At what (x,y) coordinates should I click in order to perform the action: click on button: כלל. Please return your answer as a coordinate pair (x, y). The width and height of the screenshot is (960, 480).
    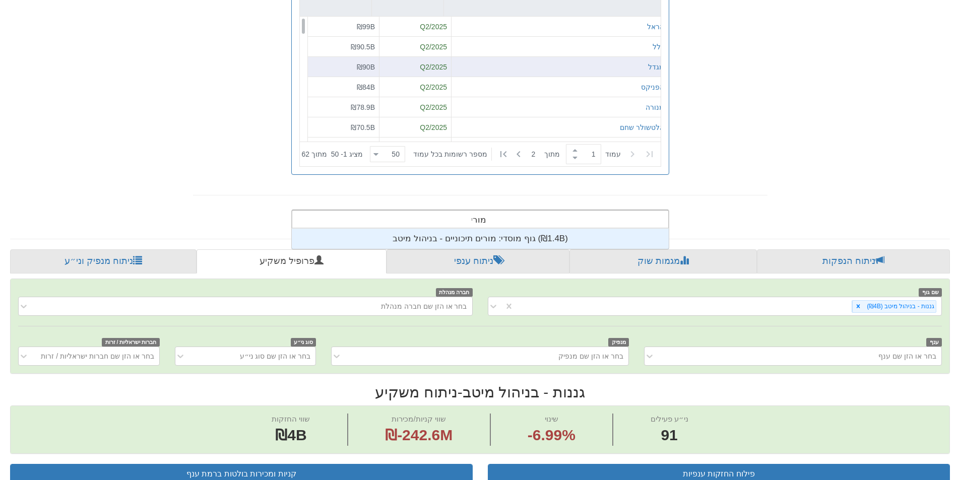
    Looking at the image, I should click on (658, 47).